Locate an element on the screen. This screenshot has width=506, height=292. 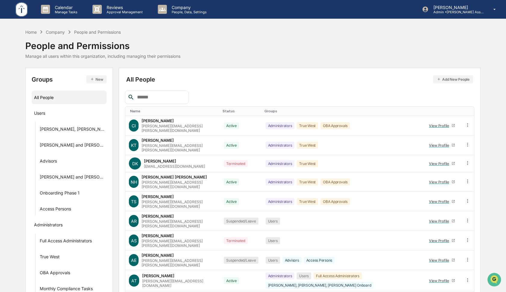
span: Data Lookup is located at coordinates (25, 90).